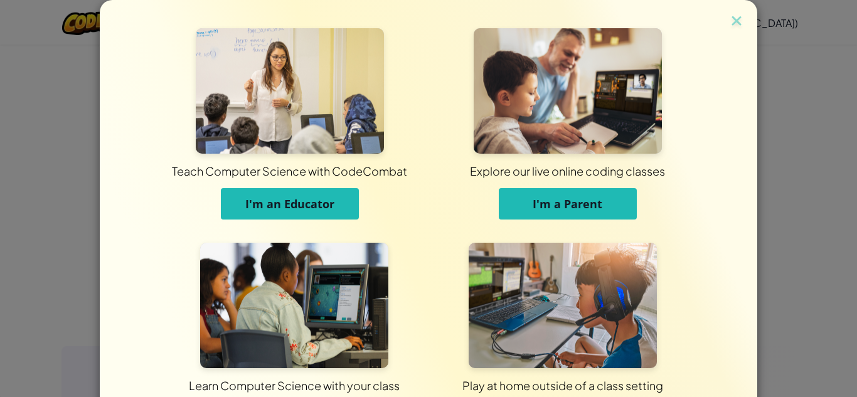 Image resolution: width=857 pixels, height=397 pixels. Describe the element at coordinates (294, 306) in the screenshot. I see `img: For Students` at that location.